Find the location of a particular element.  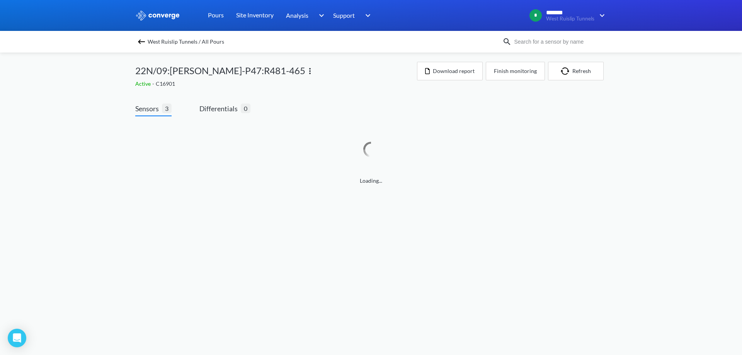

span: Analysis is located at coordinates (297, 15).